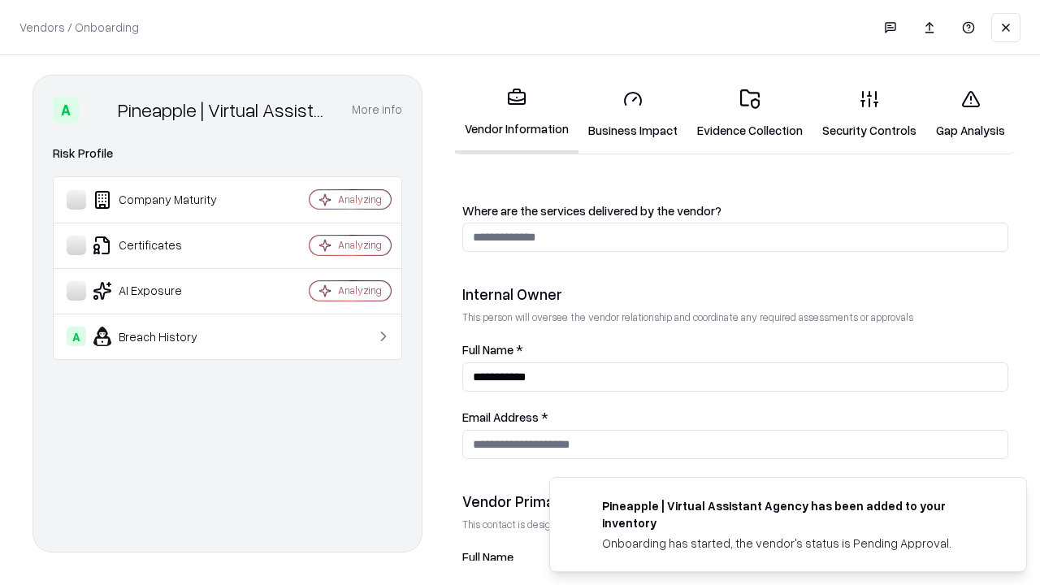 Image resolution: width=1040 pixels, height=585 pixels. Describe the element at coordinates (98, 110) in the screenshot. I see `img: Pineapple | Virtual Assistant Agency` at that location.